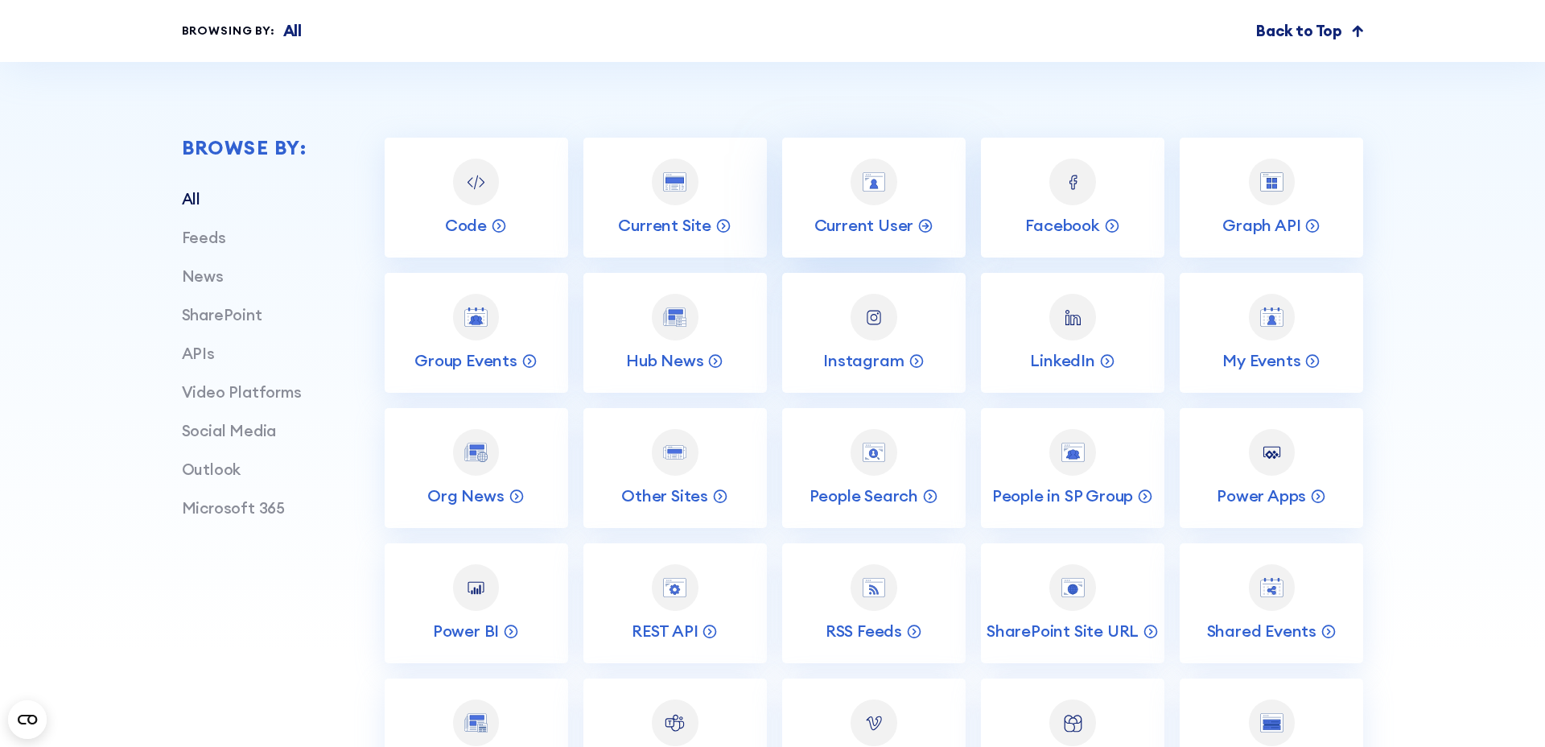  I want to click on p: Current Site, so click(664, 225).